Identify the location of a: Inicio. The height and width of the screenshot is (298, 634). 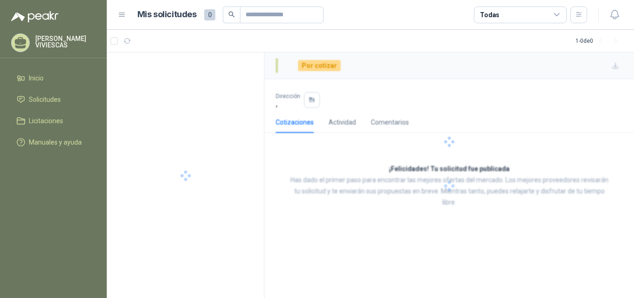
(53, 78).